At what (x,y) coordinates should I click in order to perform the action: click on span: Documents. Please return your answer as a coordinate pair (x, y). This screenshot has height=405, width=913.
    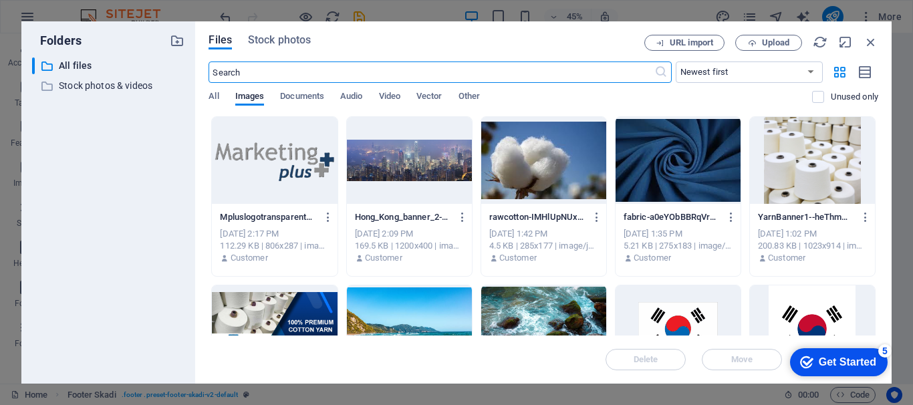
    Looking at the image, I should click on (302, 98).